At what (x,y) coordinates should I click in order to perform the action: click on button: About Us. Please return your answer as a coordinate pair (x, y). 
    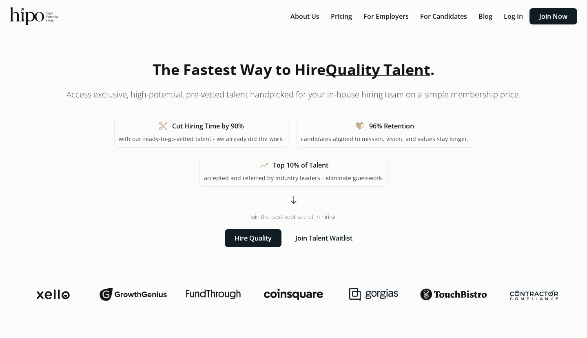
    Looking at the image, I should click on (305, 16).